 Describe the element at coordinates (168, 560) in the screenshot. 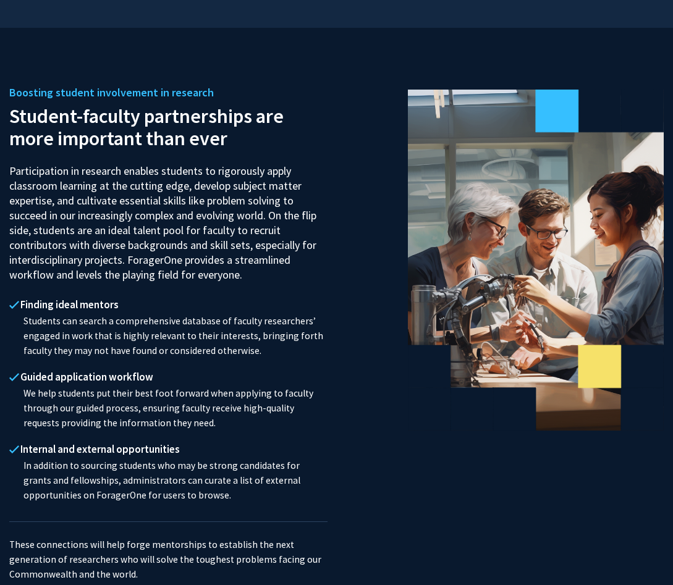

I see `p: These connections will help forge mentorships to establish the next generation of researchers who...` at that location.